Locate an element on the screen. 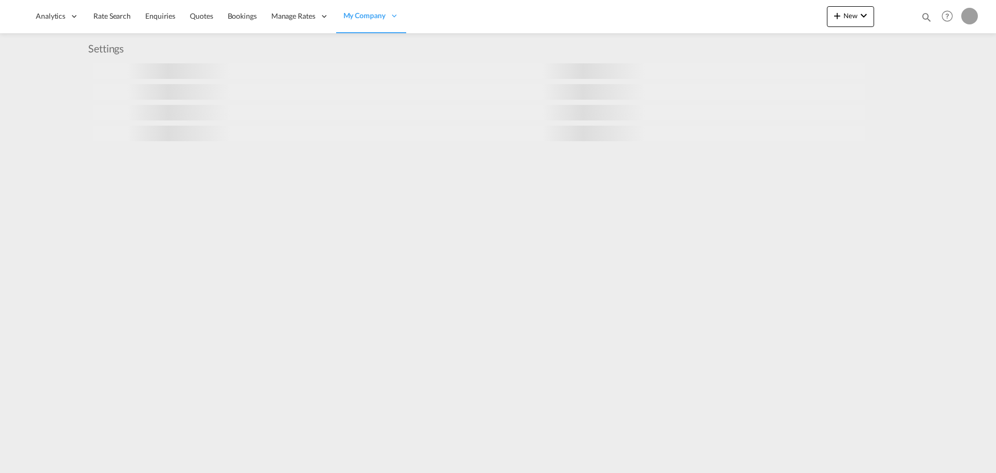 Image resolution: width=996 pixels, height=473 pixels. div: Help is located at coordinates (950, 17).